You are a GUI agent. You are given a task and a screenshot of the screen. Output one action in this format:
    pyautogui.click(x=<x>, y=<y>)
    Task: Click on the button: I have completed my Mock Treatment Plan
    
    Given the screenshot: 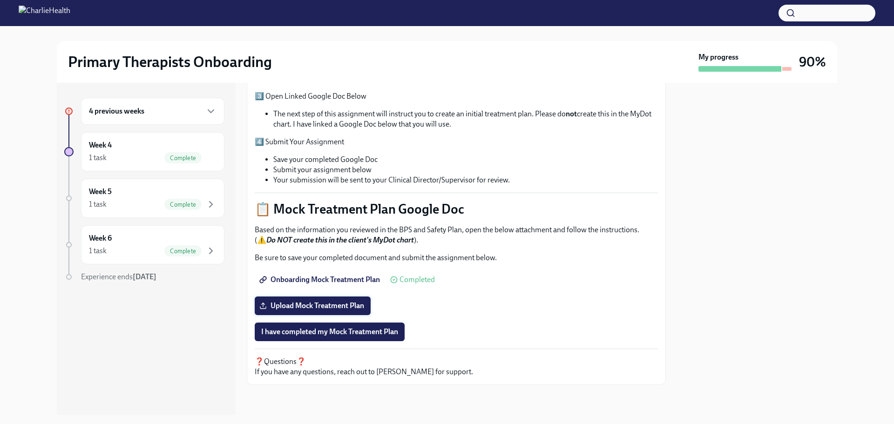 What is the action you would take?
    pyautogui.click(x=330, y=332)
    